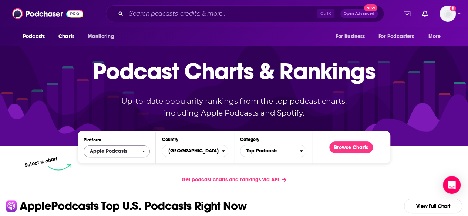 Image resolution: width=468 pixels, height=216 pixels. What do you see at coordinates (351, 148) in the screenshot?
I see `button: Browse Charts` at bounding box center [351, 148].